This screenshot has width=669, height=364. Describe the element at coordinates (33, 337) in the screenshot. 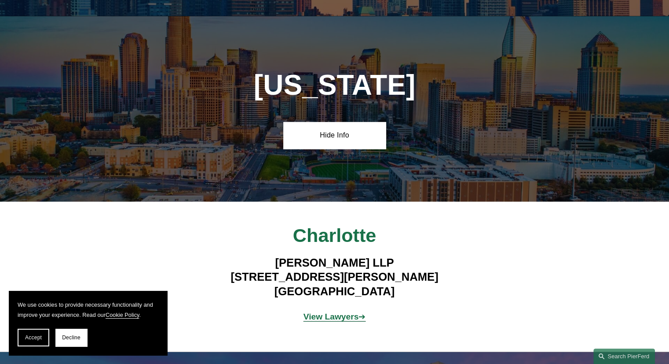

I see `button: Accept` at that location.